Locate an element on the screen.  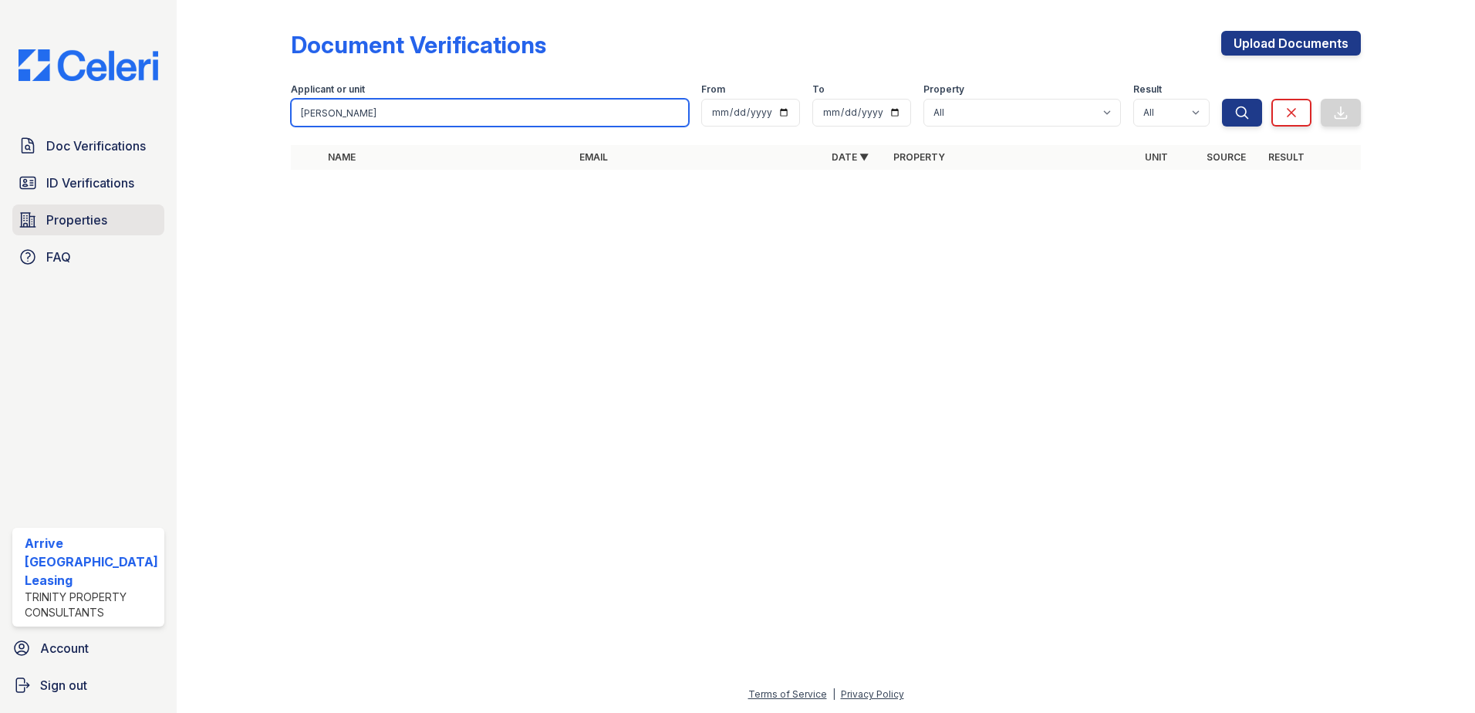
div: Document Verifications is located at coordinates (418, 45).